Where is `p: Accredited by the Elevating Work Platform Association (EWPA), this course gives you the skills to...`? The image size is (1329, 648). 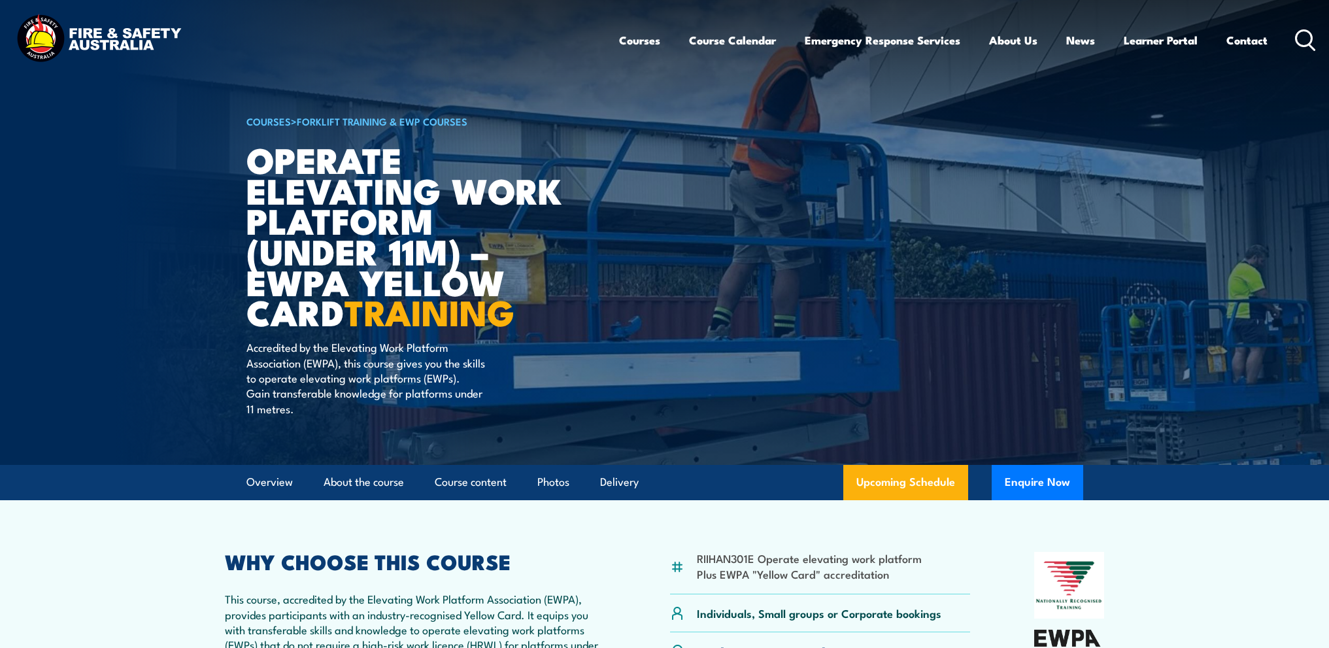 p: Accredited by the Elevating Work Platform Association (EWPA), this course gives you the skills to... is located at coordinates (365, 377).